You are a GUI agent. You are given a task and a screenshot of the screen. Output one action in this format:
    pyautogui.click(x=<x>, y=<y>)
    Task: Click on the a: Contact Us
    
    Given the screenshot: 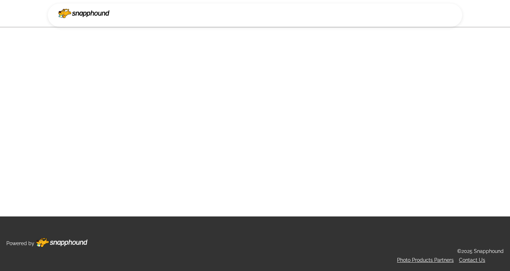 What is the action you would take?
    pyautogui.click(x=472, y=260)
    